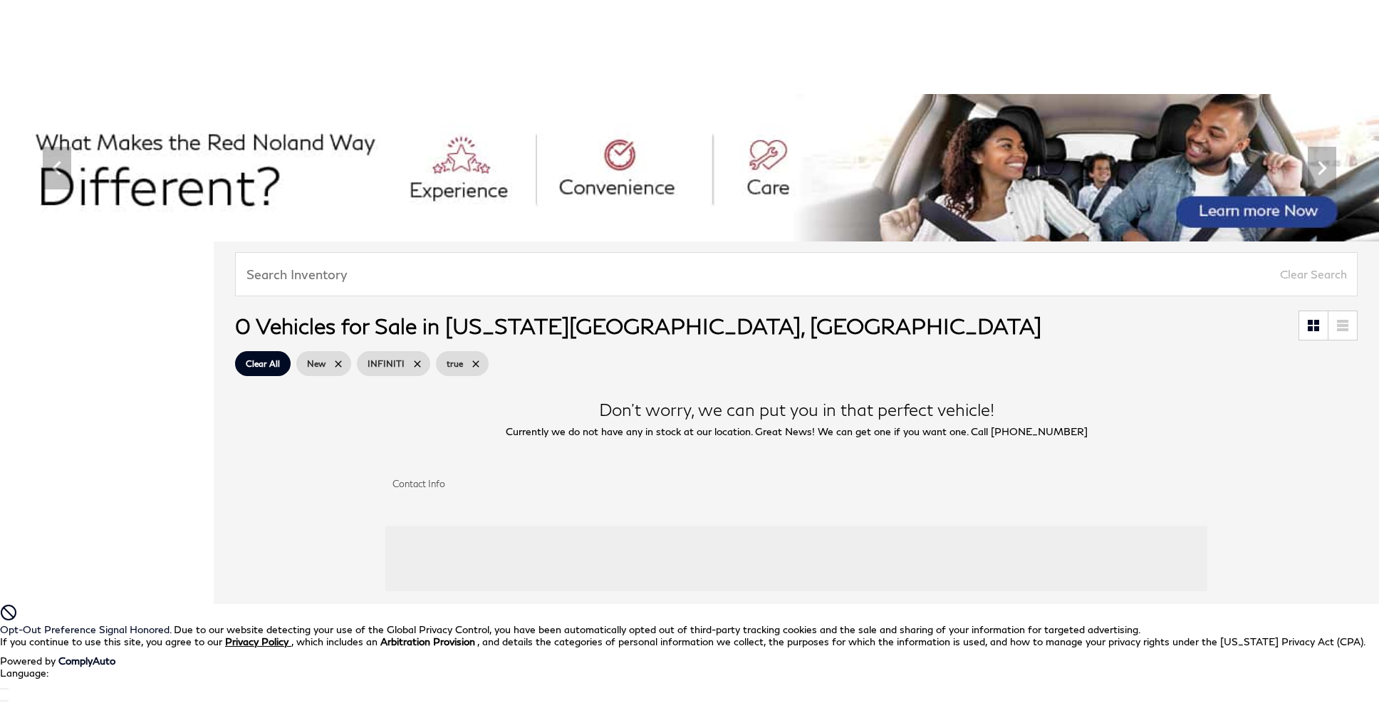 Image resolution: width=1379 pixels, height=703 pixels. What do you see at coordinates (386, 363) in the screenshot?
I see `span: INFINITI` at bounding box center [386, 363].